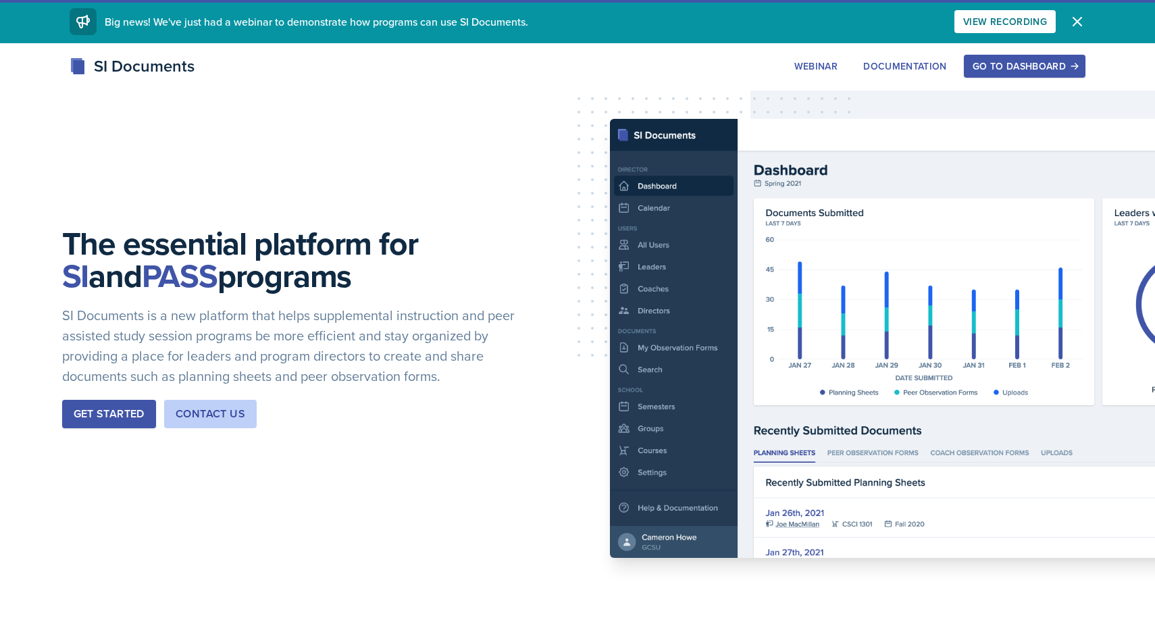  I want to click on div: Documentation, so click(905, 66).